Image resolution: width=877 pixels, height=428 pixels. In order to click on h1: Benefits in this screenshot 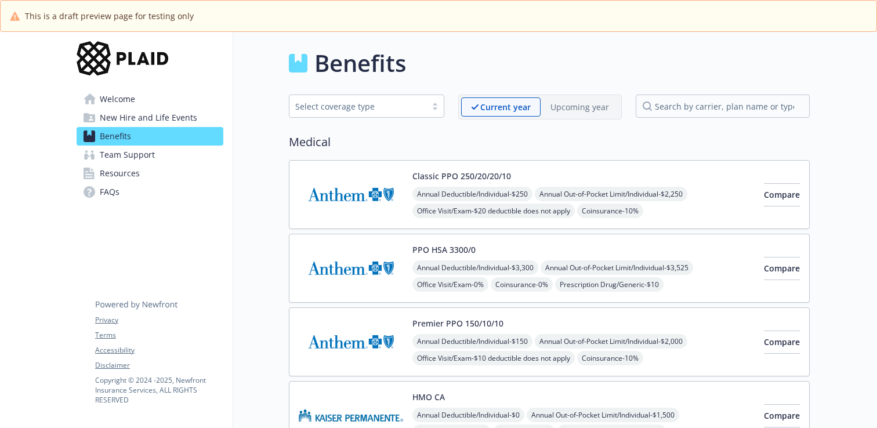, I will do `click(360, 63)`.